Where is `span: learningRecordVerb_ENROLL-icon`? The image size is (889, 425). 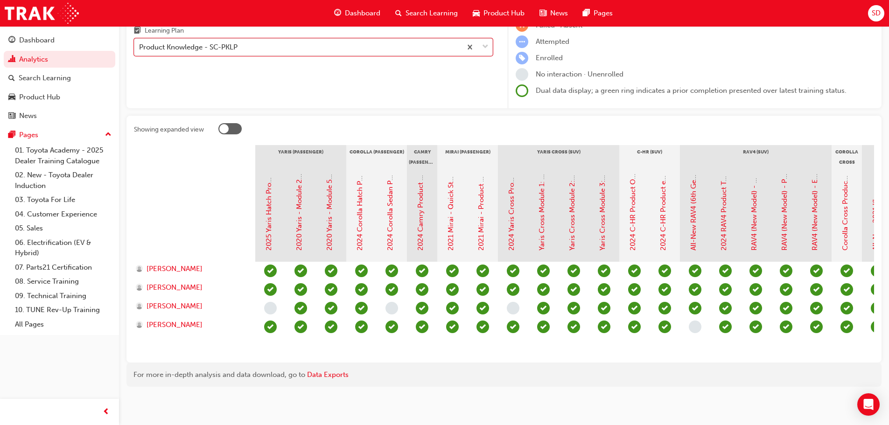
span: learningRecordVerb_ENROLL-icon is located at coordinates (522, 58).